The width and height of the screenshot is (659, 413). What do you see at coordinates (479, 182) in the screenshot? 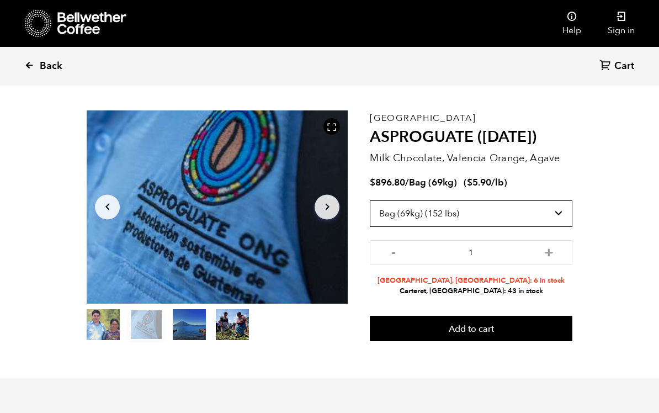
I see `bdi: 5.90` at bounding box center [479, 182].